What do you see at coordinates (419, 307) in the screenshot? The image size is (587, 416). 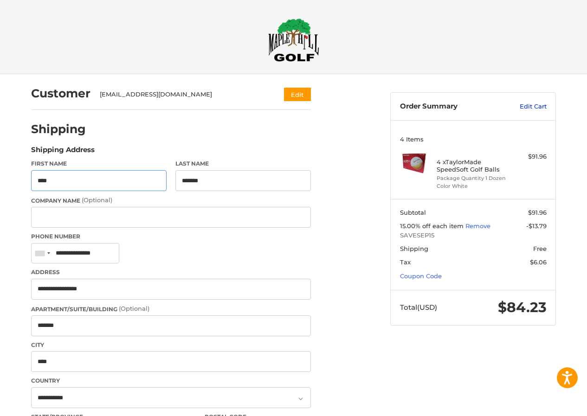 I see `span: Total (USD)` at bounding box center [419, 307].